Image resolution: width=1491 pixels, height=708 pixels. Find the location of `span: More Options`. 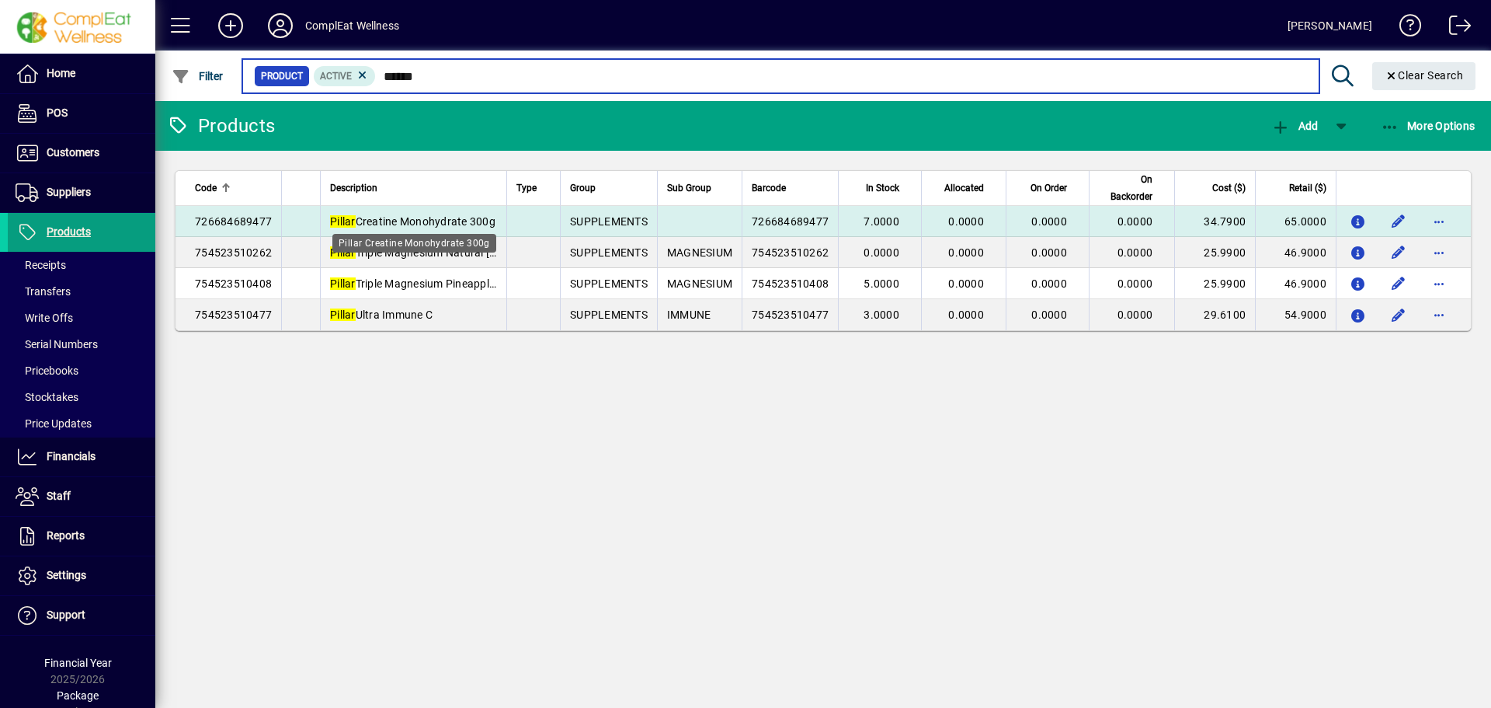

span: More Options is located at coordinates (1428, 126).